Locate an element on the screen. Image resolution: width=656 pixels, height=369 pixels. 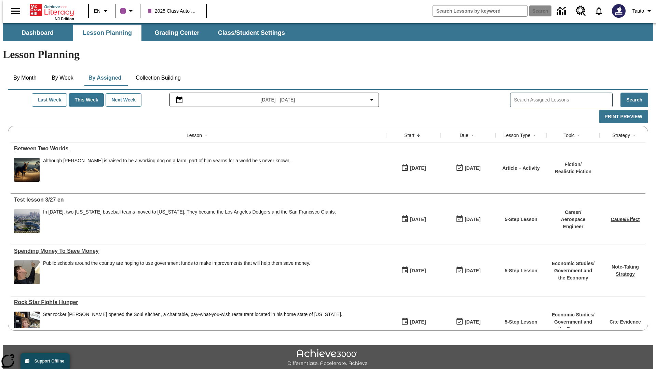
div: Spending Money To Save Money is located at coordinates (198, 251).